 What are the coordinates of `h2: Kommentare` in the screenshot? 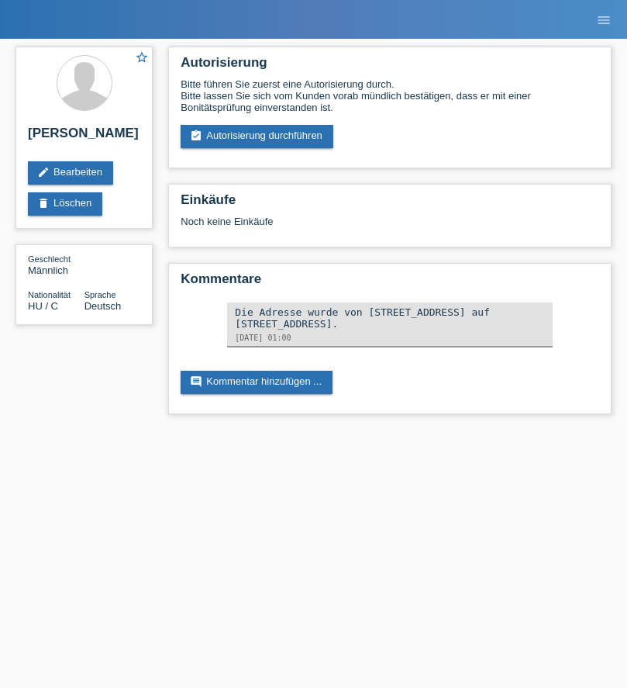 It's located at (390, 283).